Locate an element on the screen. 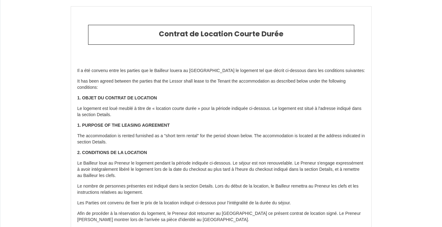  strong: 1. OBJET DU CONTRAT DE LOCATION is located at coordinates (117, 98).